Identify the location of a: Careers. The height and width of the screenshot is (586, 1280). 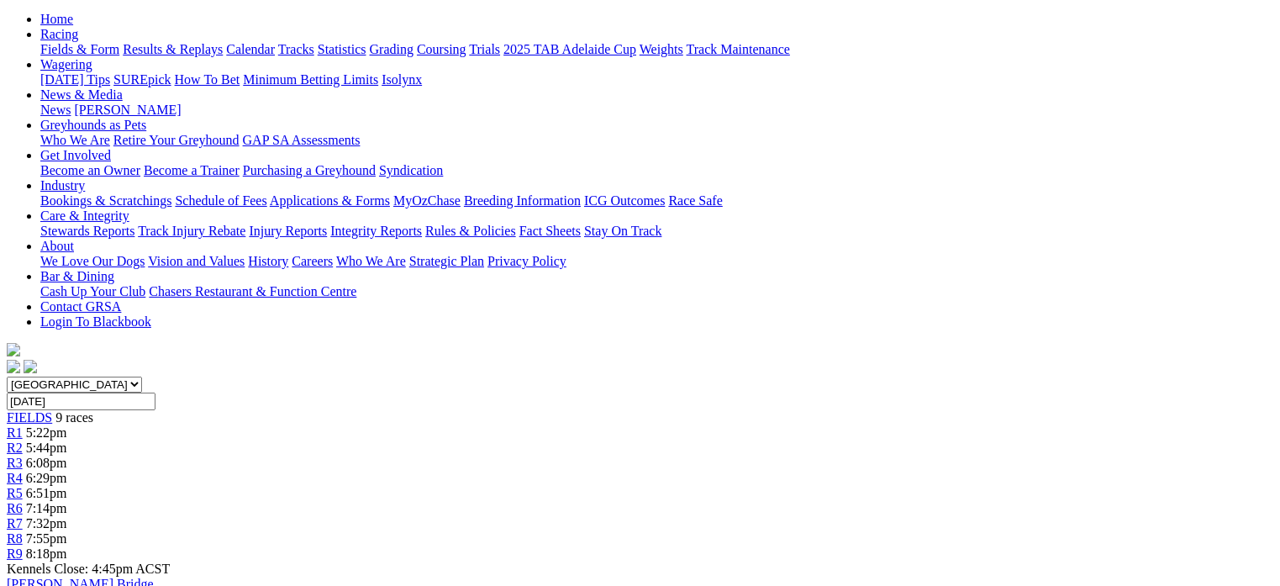
(312, 261).